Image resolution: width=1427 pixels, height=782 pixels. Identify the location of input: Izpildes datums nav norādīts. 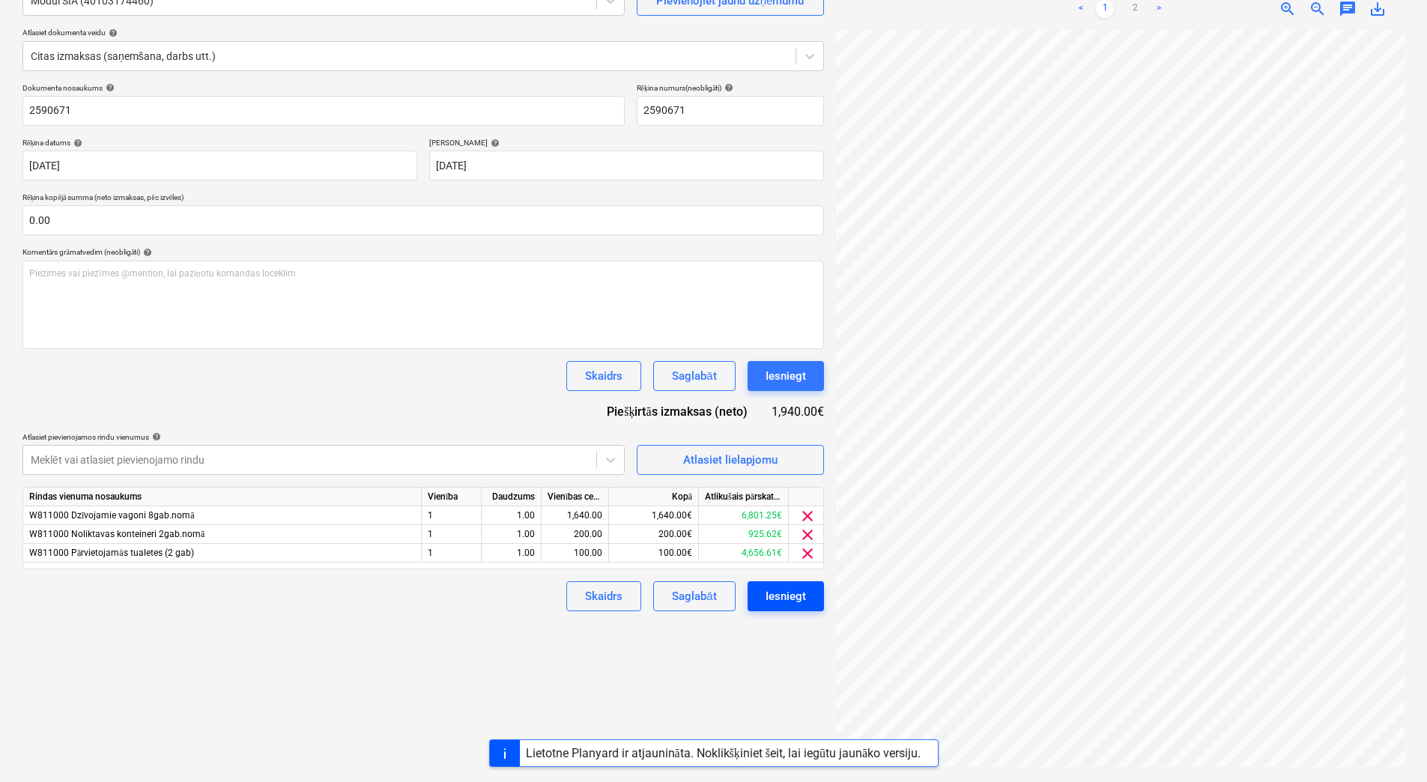
(626, 166).